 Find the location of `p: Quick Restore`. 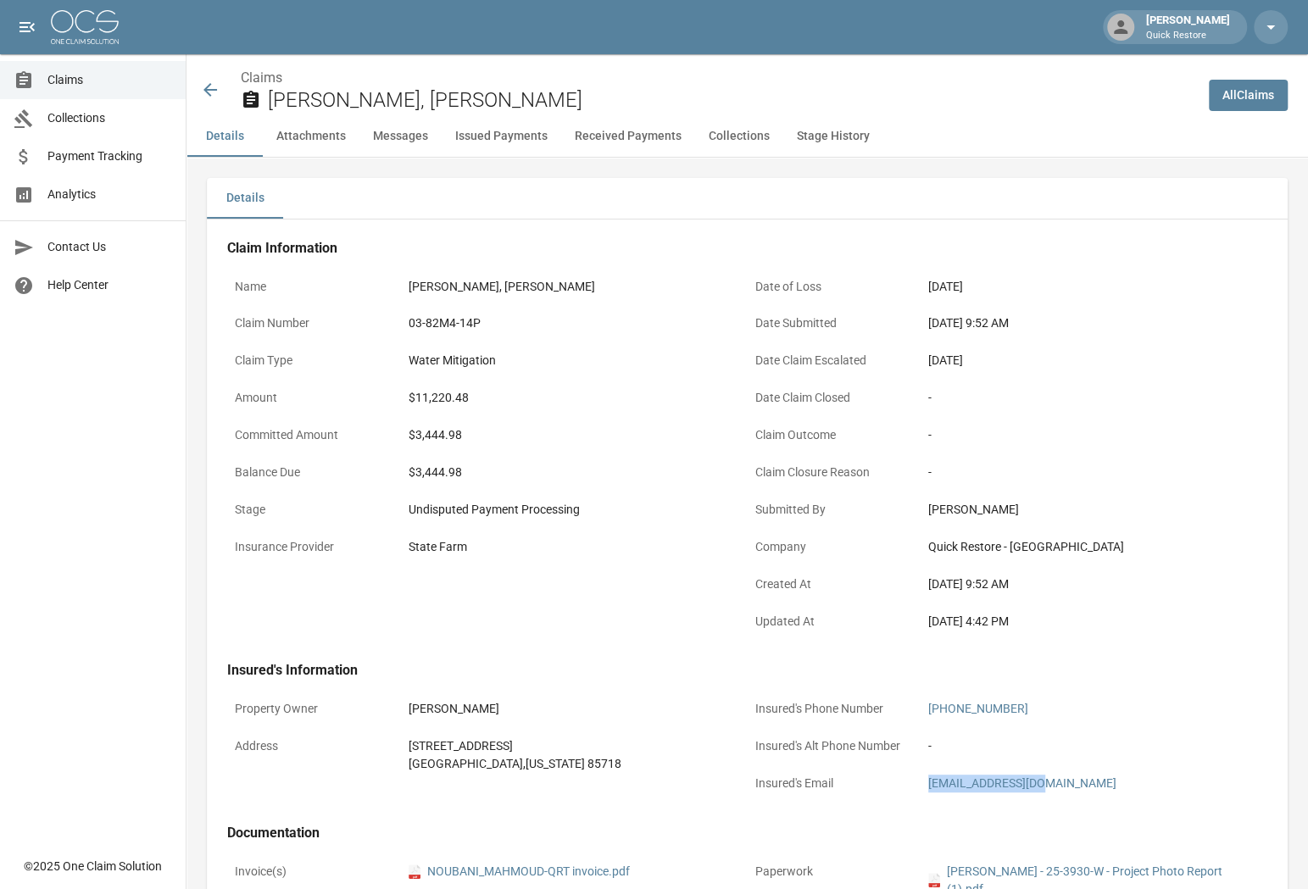

p: Quick Restore is located at coordinates (1187, 36).